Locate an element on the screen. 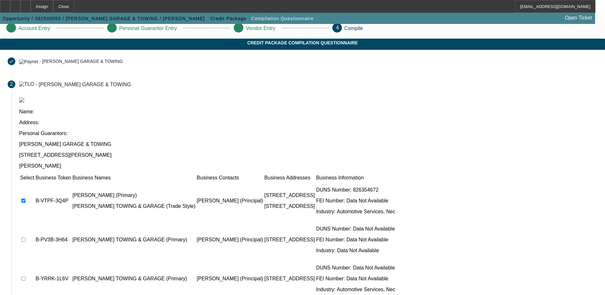  a: Open Ticket is located at coordinates (578, 18).